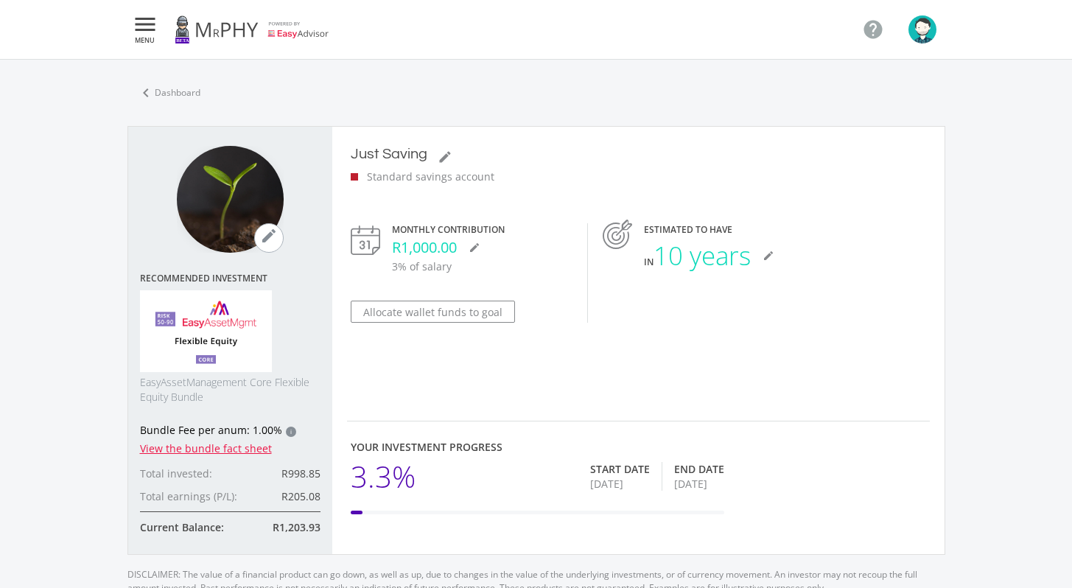  What do you see at coordinates (482, 248) in the screenshot?
I see `div: R1,000.00` at bounding box center [482, 248].